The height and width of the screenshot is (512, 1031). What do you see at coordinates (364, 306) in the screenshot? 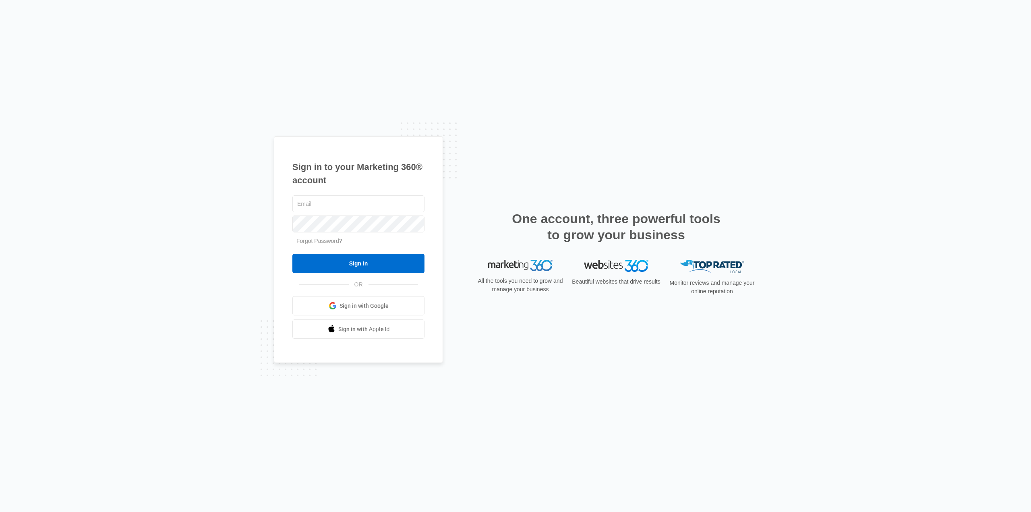
I see `span: Sign in with Google` at bounding box center [364, 306].